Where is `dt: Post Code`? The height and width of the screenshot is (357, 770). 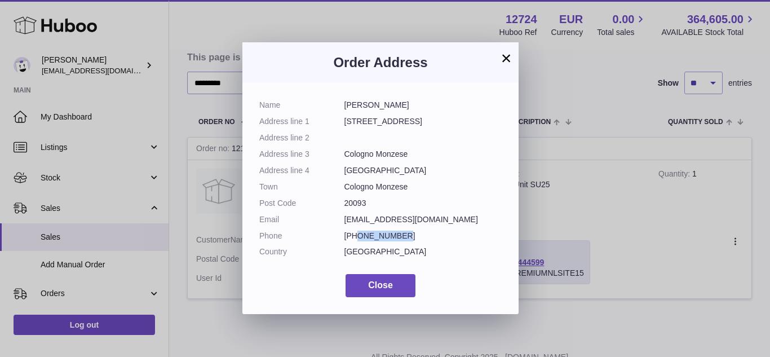
dt: Post Code is located at coordinates (302, 203).